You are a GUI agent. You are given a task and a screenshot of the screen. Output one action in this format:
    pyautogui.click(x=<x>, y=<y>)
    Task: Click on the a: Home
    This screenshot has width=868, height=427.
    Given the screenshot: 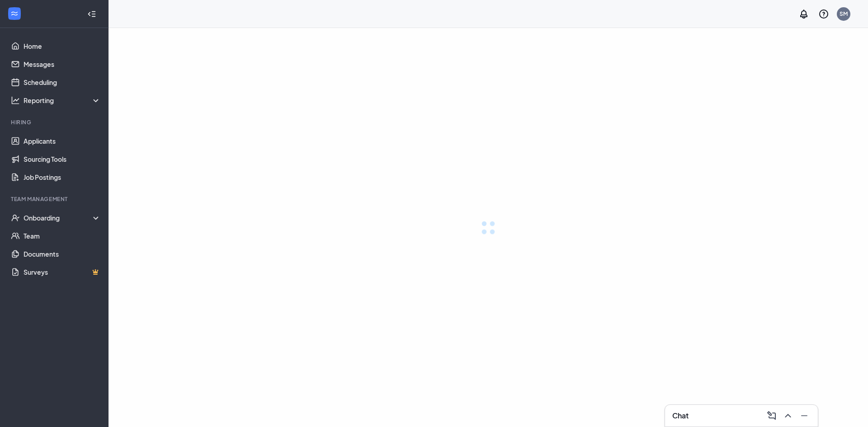 What is the action you would take?
    pyautogui.click(x=62, y=46)
    